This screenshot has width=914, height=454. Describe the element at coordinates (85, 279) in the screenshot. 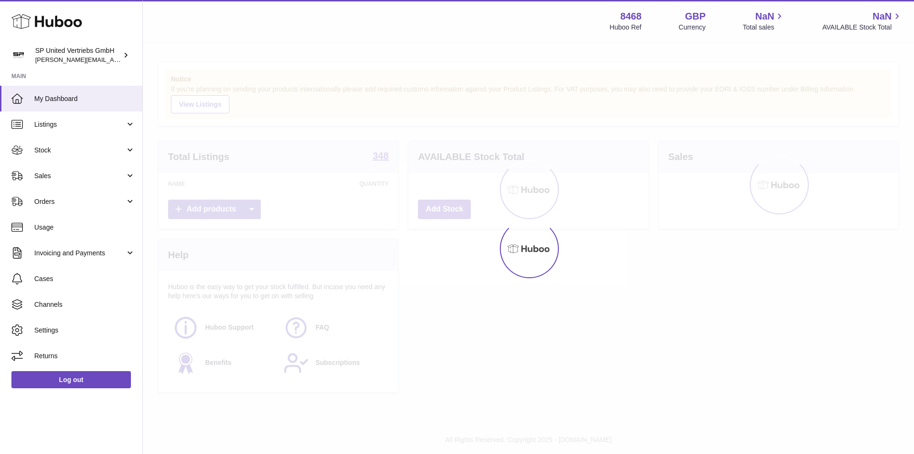

I see `span: Cases` at that location.